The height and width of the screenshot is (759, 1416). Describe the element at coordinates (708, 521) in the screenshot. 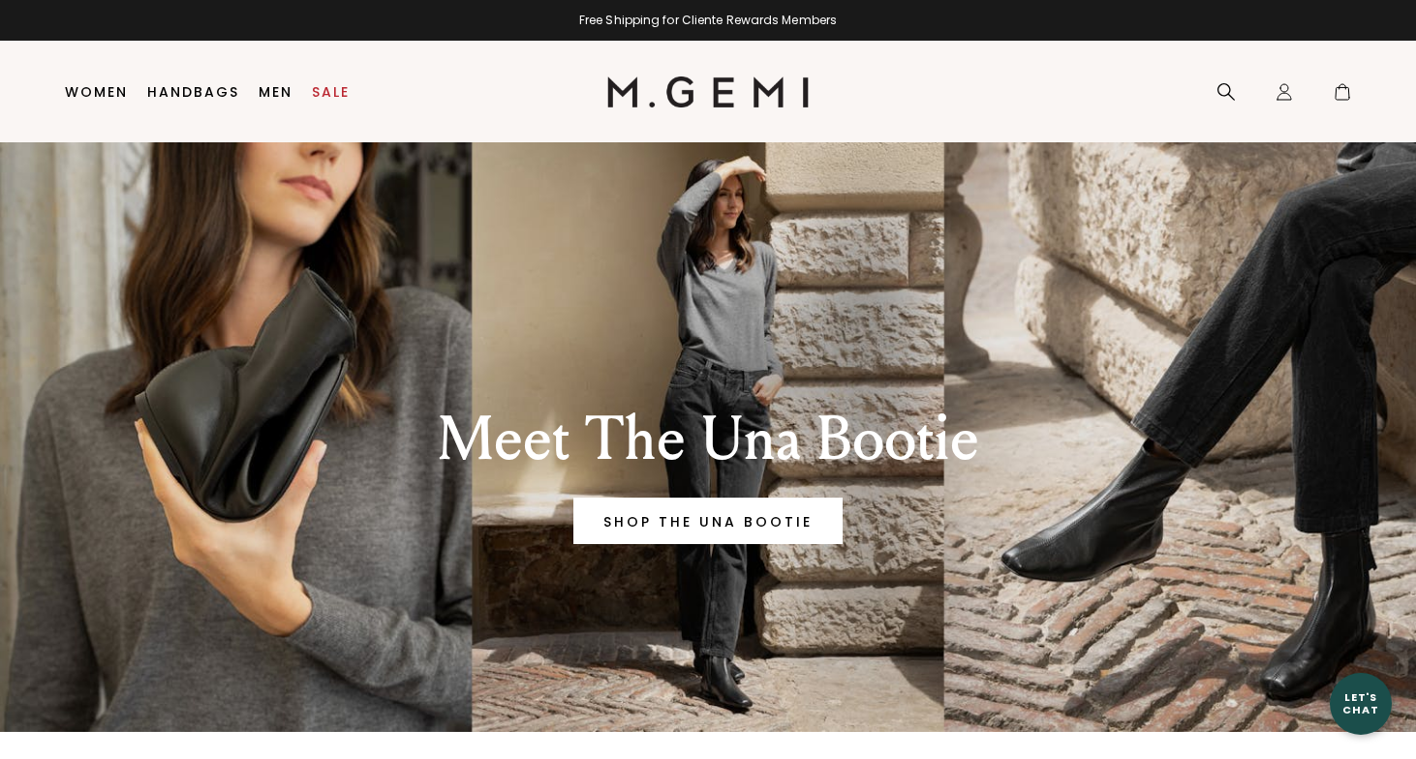

I see `a: Banner primary button` at that location.